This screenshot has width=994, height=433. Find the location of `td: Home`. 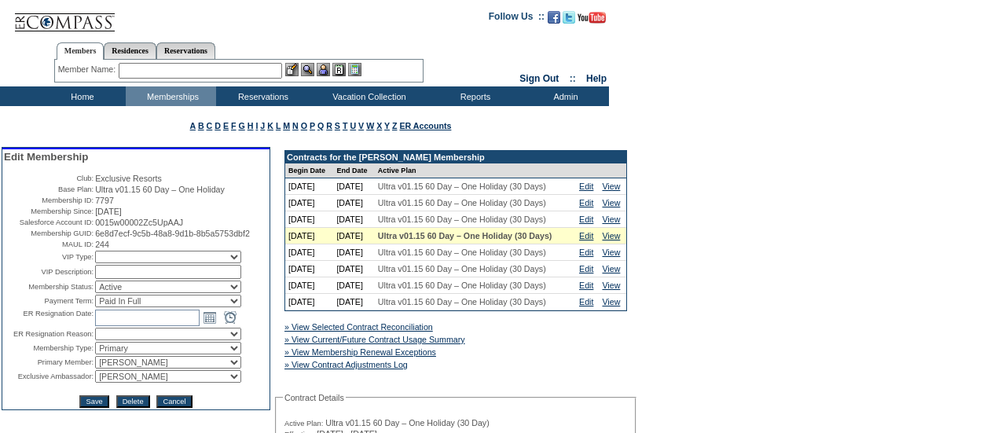

td: Home is located at coordinates (80, 96).